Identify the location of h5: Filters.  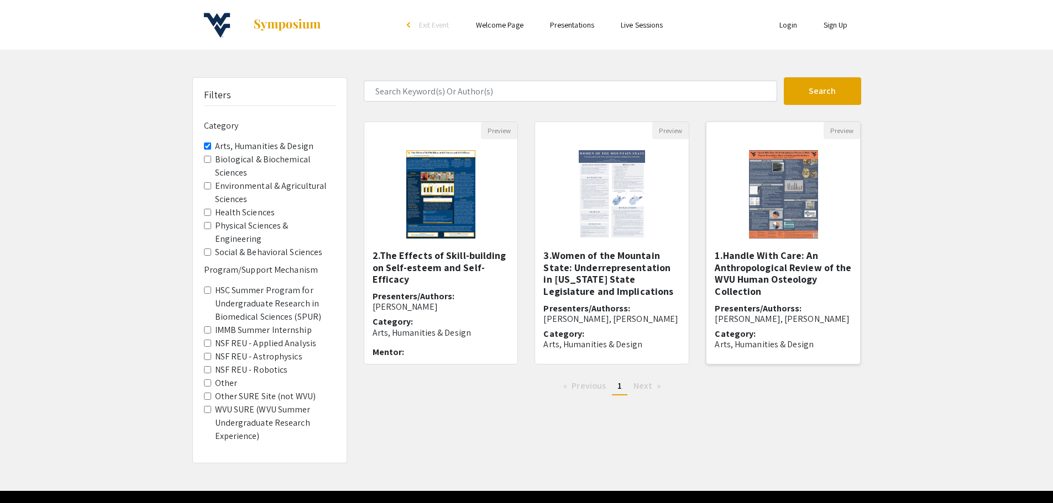
(218, 95).